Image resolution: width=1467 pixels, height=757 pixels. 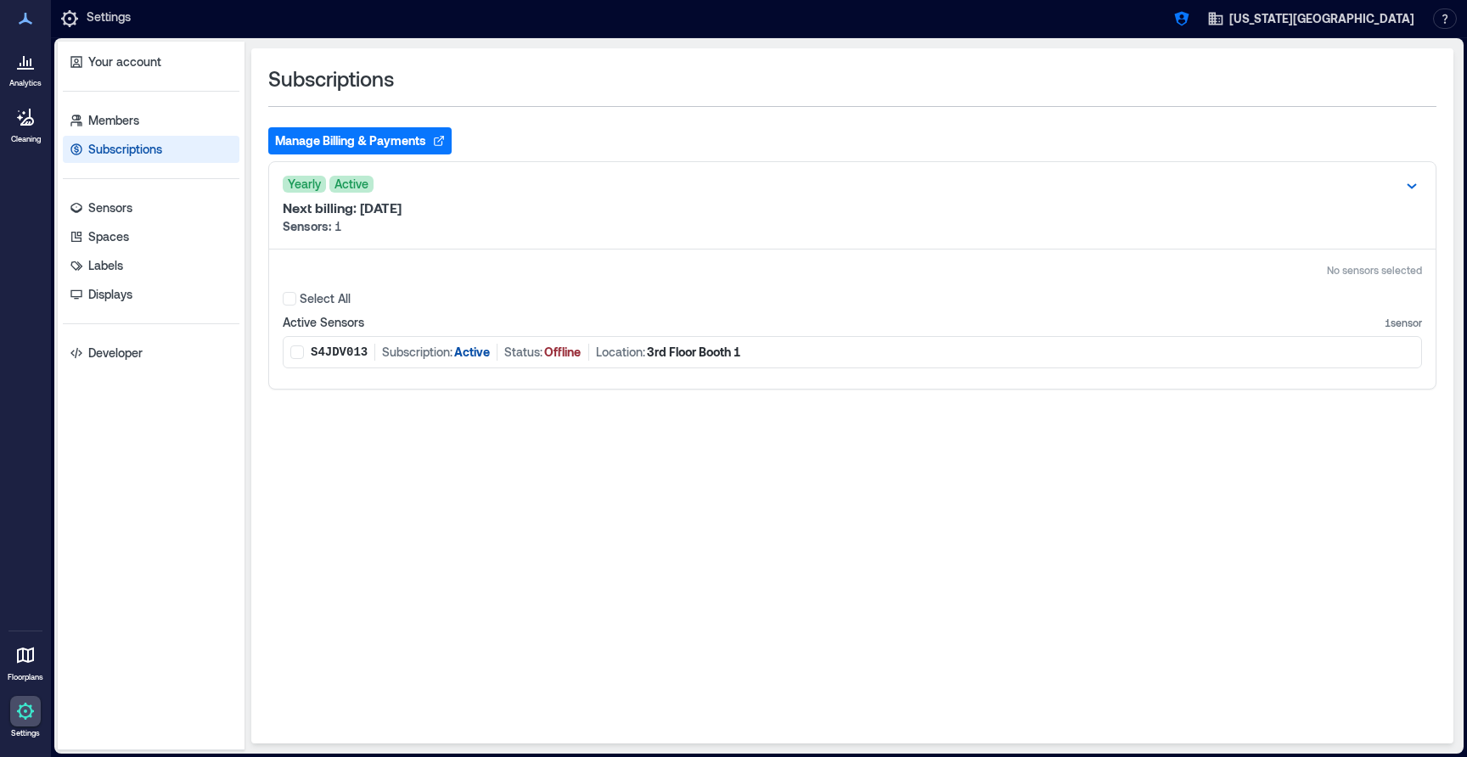 What do you see at coordinates (105, 266) in the screenshot?
I see `p: Labels` at bounding box center [105, 266].